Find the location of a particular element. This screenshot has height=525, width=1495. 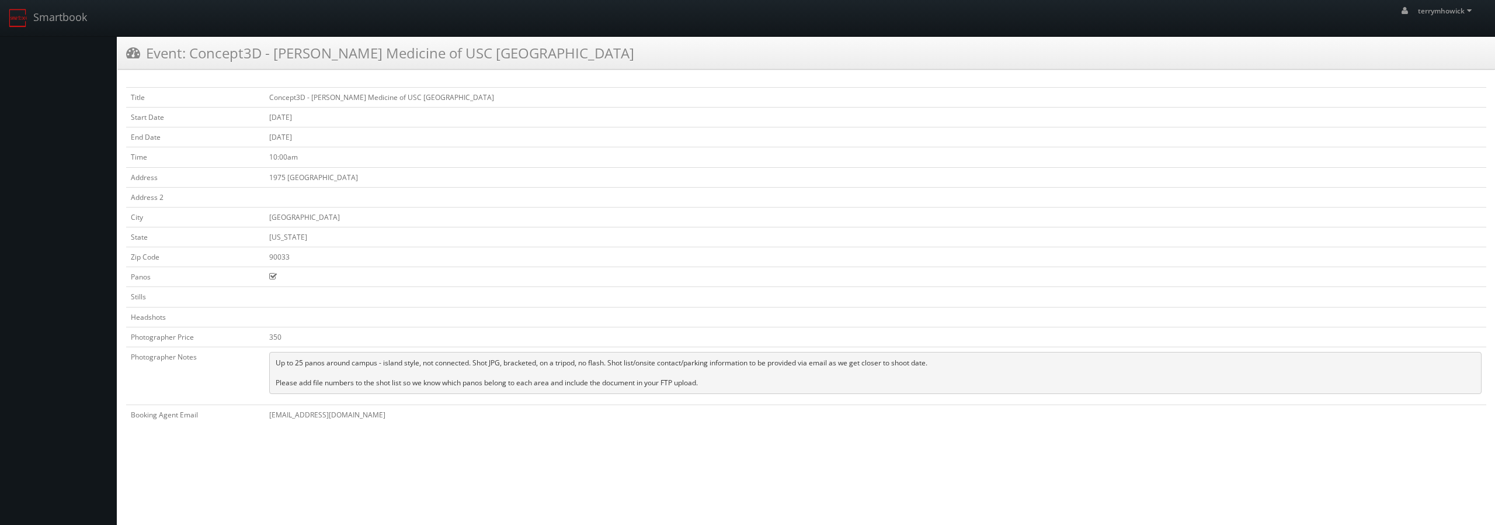

td: End Date is located at coordinates (195, 137).